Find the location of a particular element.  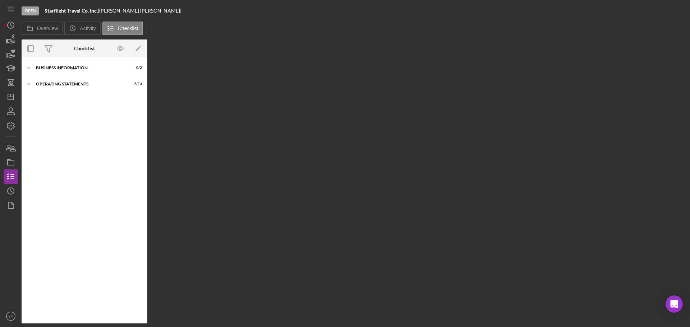

div: Operating Statements is located at coordinates (80, 84).